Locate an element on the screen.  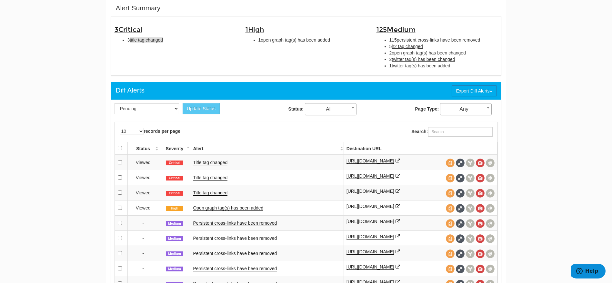
span: persistent cross-links have been removed is located at coordinates (438, 40).